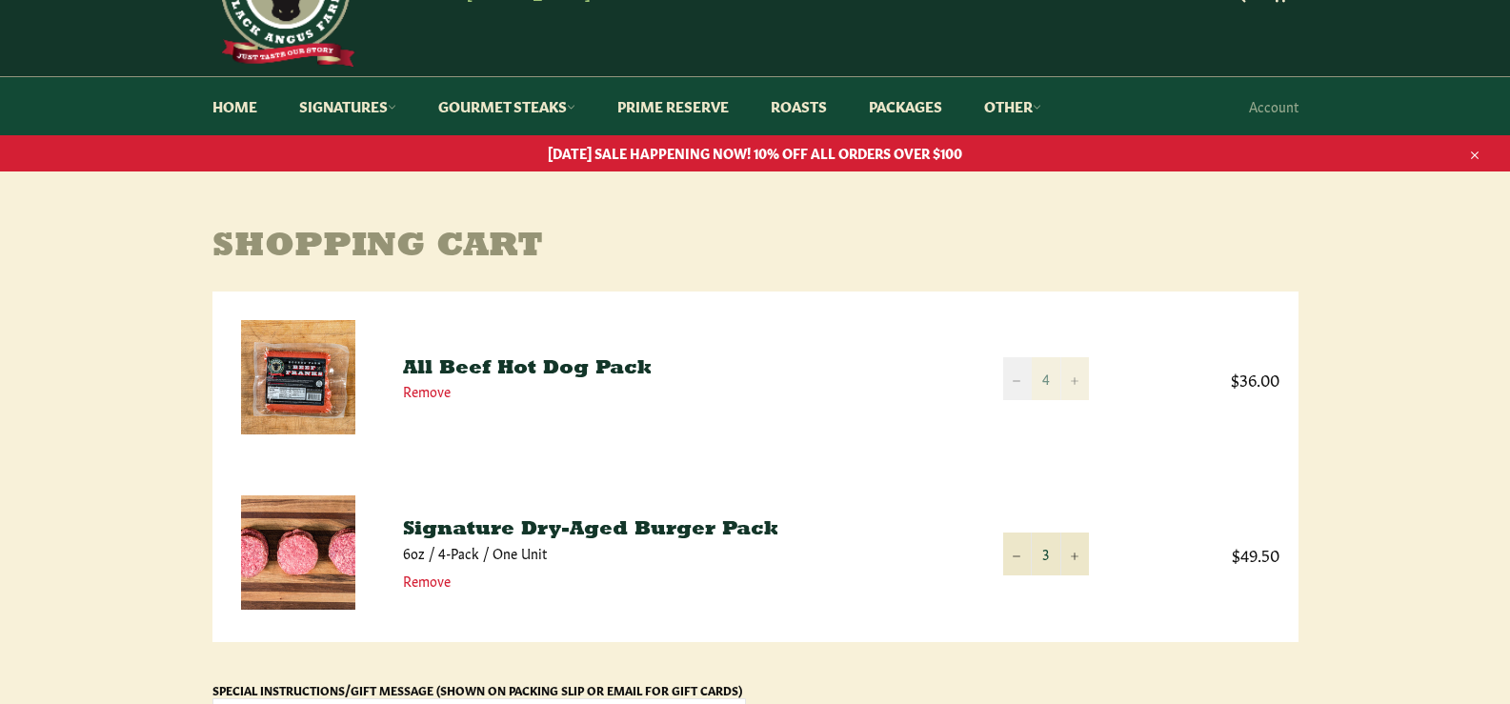 This screenshot has width=1510, height=704. I want to click on a: Packages, so click(905, 106).